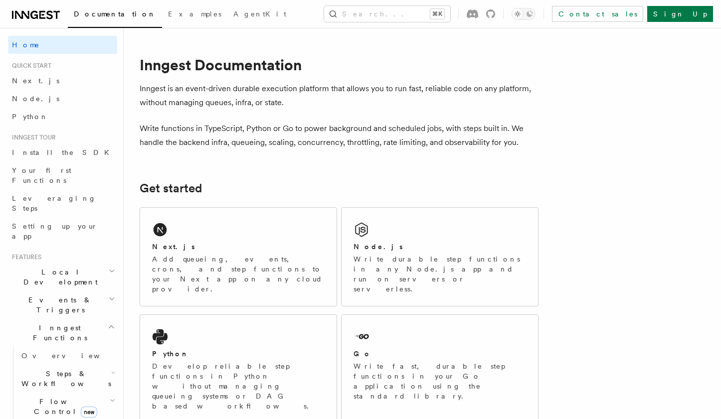  I want to click on h2: Node.js, so click(378, 247).